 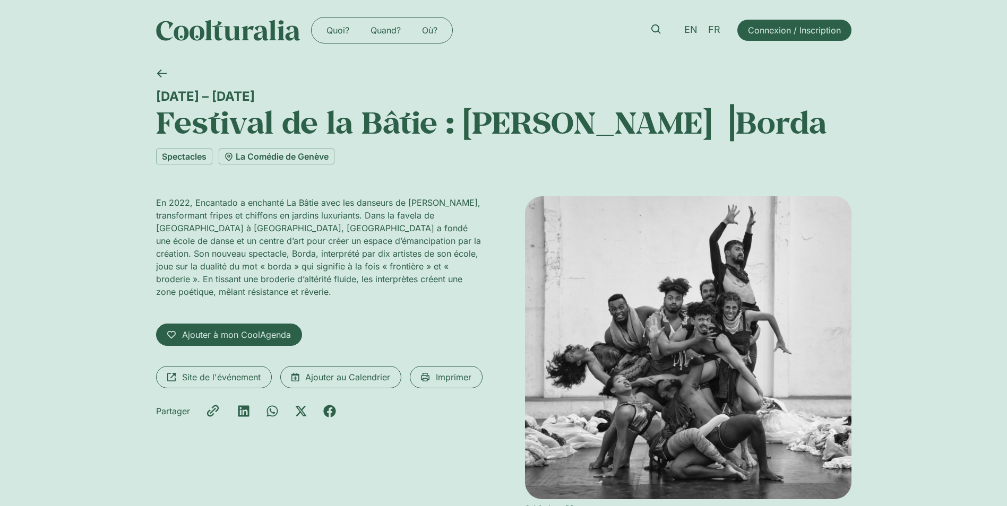 What do you see at coordinates (236, 335) in the screenshot?
I see `span: Ajouter à mon CoolAgenda` at bounding box center [236, 335].